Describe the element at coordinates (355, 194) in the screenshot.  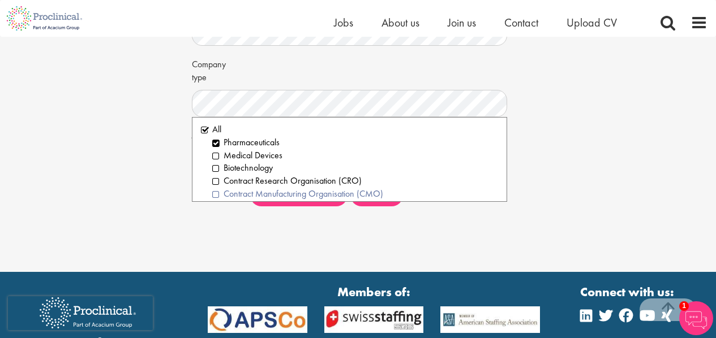
I see `li: Contract Manufacturing Organisation (CMO)` at that location.